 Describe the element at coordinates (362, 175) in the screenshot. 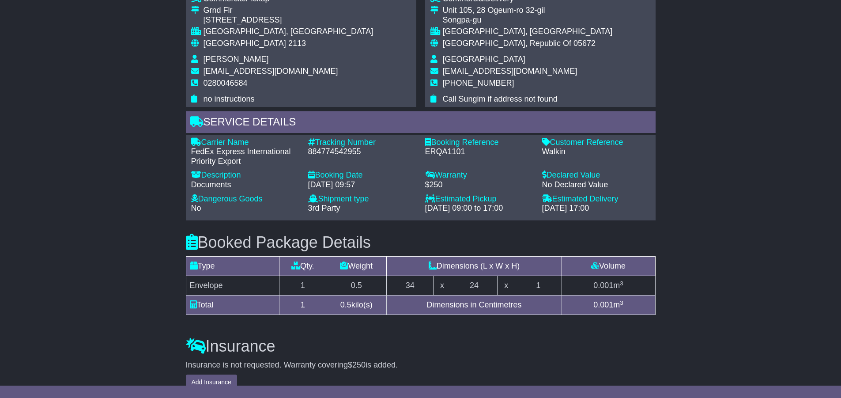

I see `div: Booking Date` at that location.